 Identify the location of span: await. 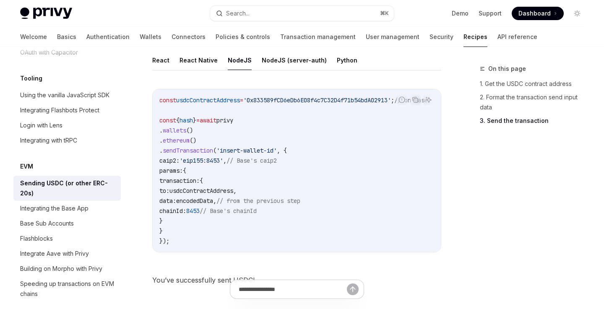
(208, 120).